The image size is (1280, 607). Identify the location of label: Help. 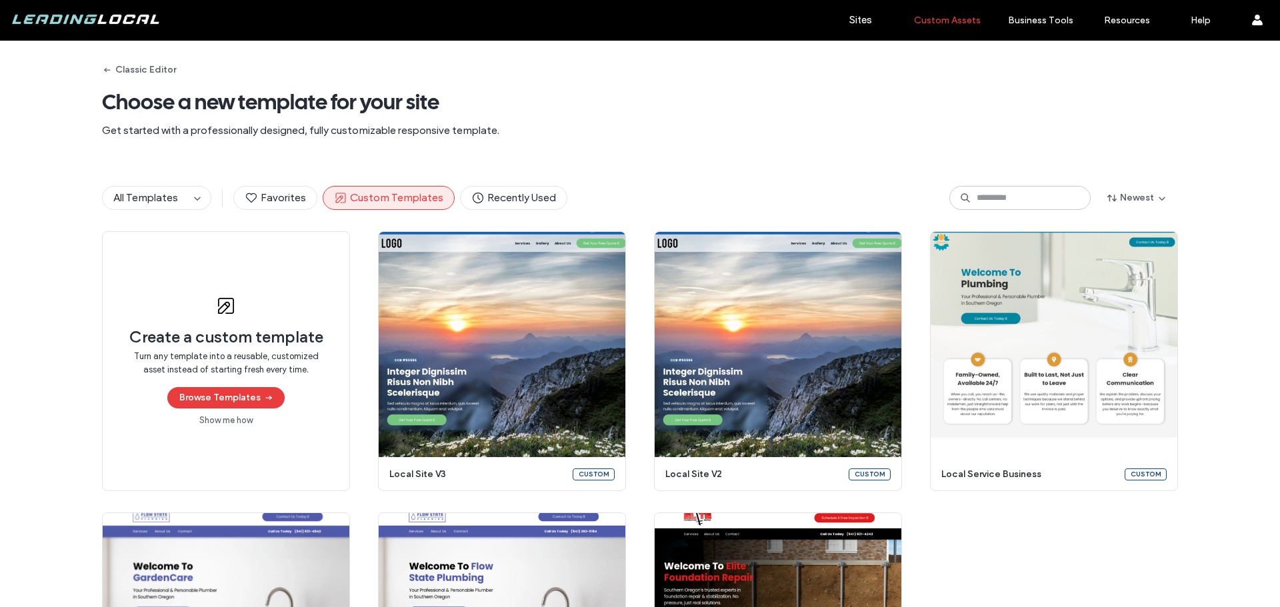
(1200, 20).